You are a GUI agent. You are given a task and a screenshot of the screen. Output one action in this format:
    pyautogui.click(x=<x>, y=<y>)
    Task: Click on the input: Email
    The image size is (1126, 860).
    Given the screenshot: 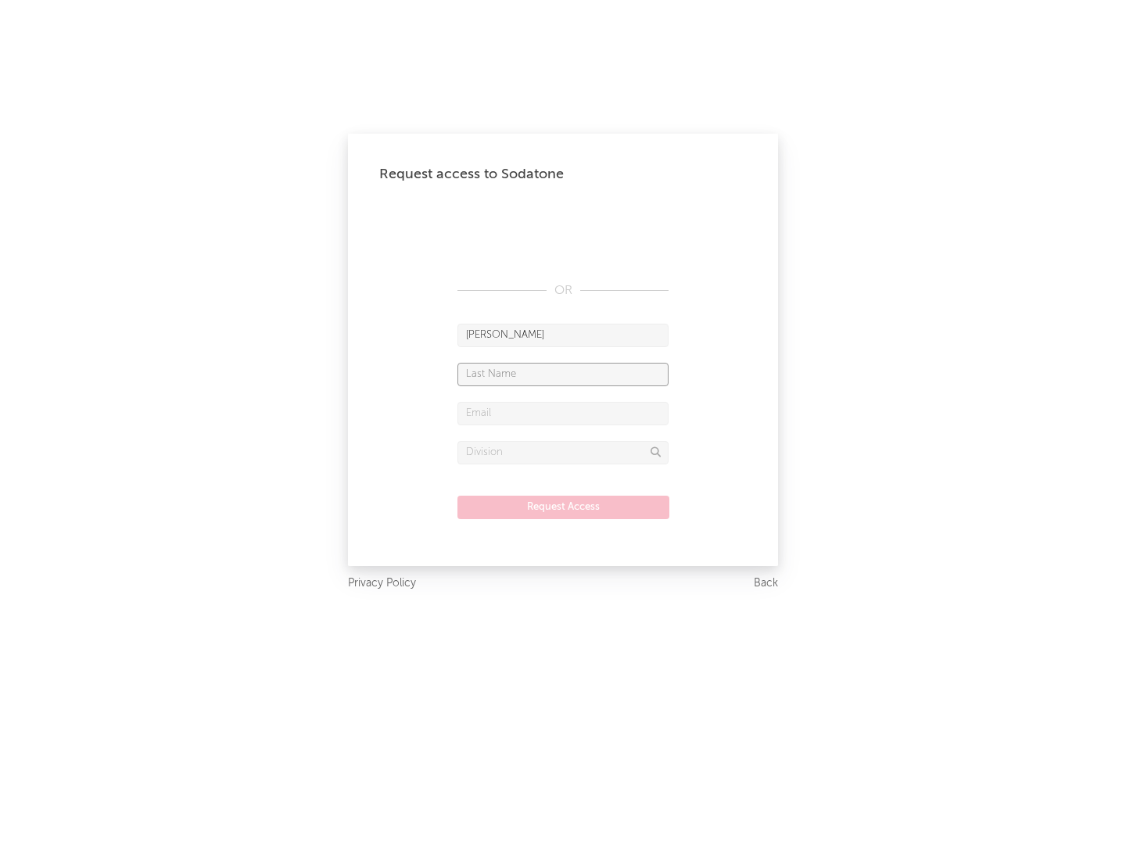 What is the action you would take?
    pyautogui.click(x=563, y=414)
    